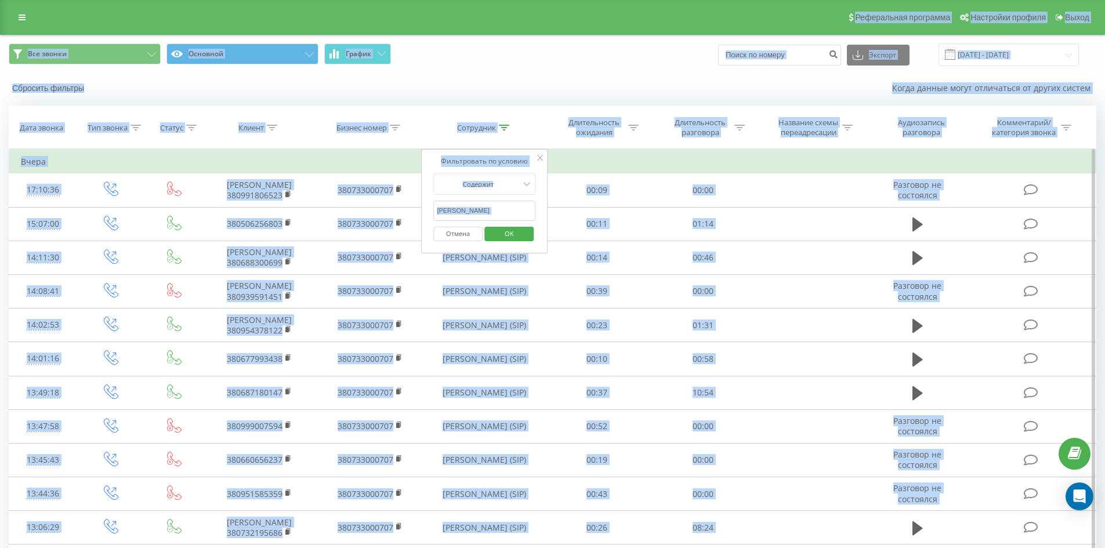 Image resolution: width=1105 pixels, height=548 pixels. What do you see at coordinates (700, 128) in the screenshot?
I see `div: Длительность разговора` at bounding box center [700, 128].